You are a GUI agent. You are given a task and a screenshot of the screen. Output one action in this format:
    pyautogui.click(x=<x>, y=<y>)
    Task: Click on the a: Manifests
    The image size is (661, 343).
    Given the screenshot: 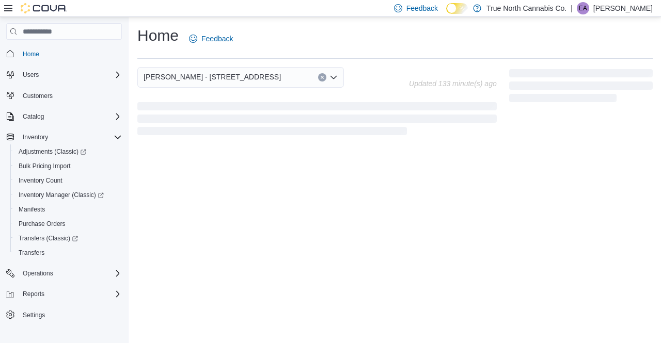 What is the action you would take?
    pyautogui.click(x=32, y=210)
    